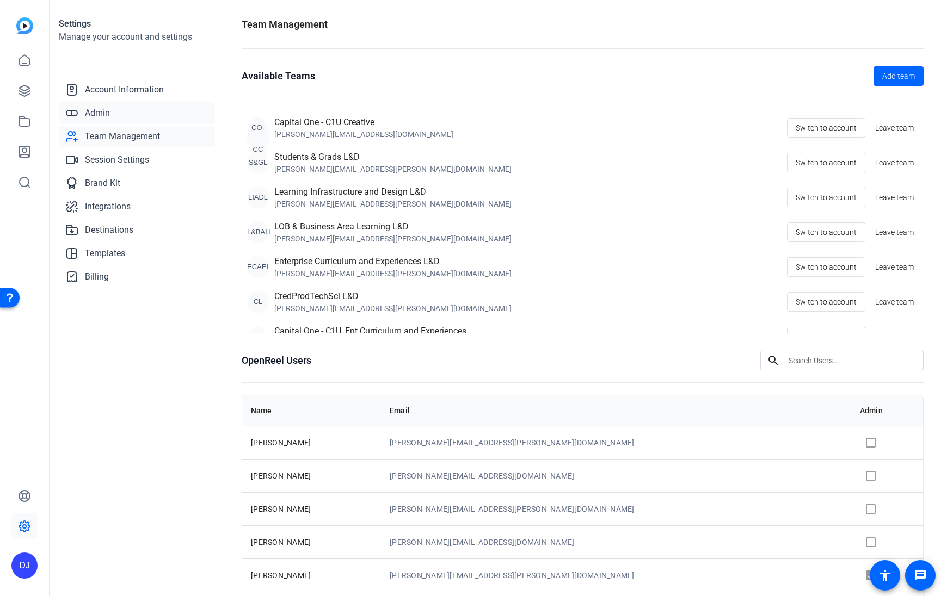 This screenshot has height=596, width=941. What do you see at coordinates (24, 26) in the screenshot?
I see `img: blue-gradient.svg` at bounding box center [24, 26].